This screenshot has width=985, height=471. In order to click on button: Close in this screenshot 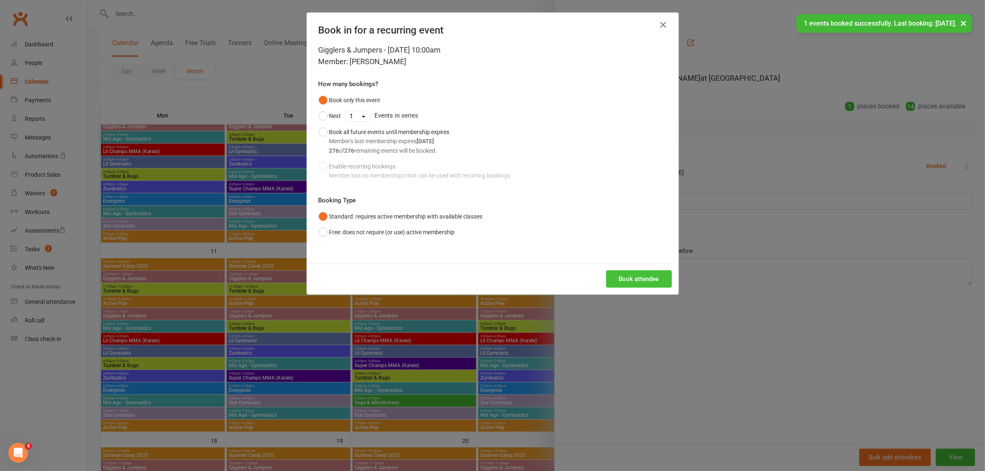, I will do `click(663, 25)`.